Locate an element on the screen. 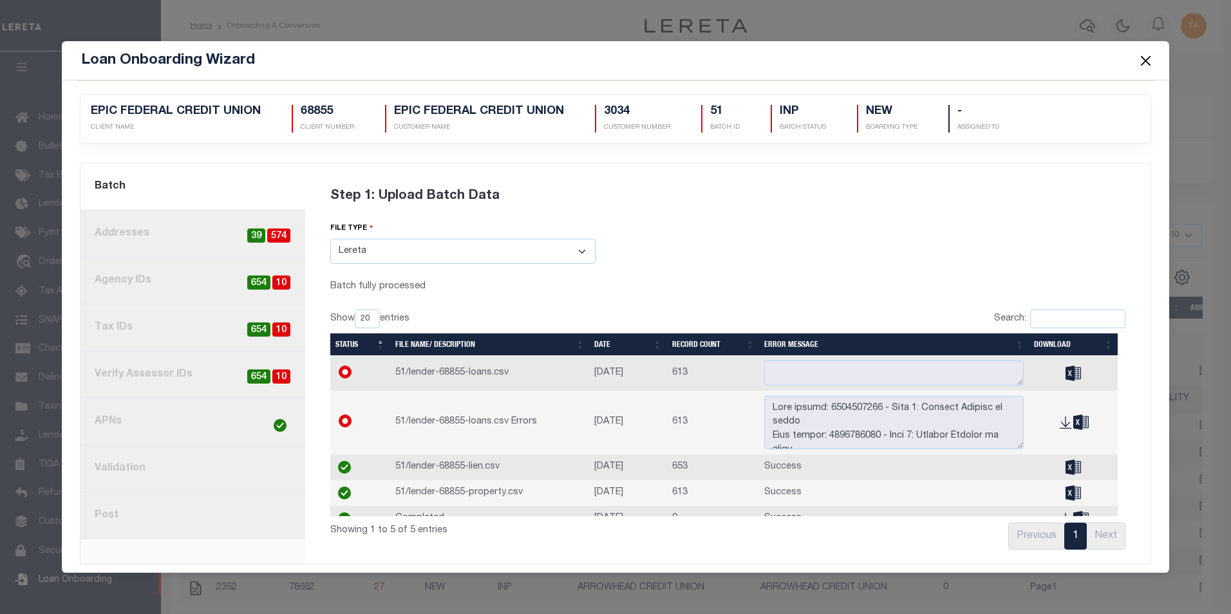 The width and height of the screenshot is (1231, 614). button: Close is located at coordinates (1145, 61).